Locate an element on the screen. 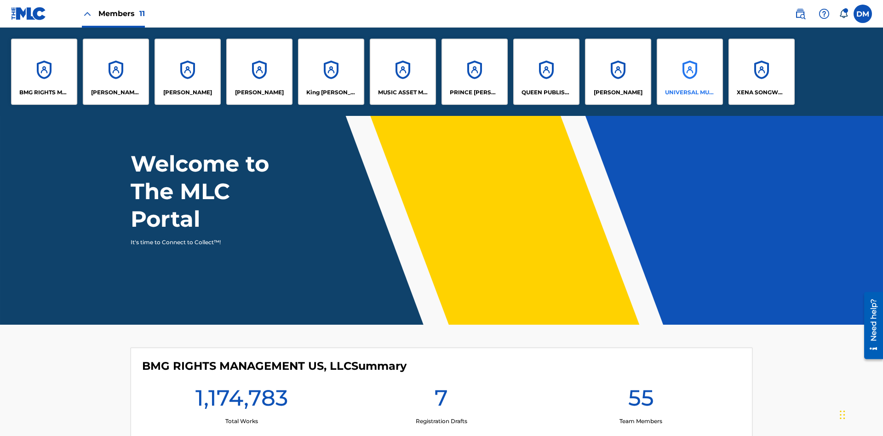 This screenshot has height=436, width=883. h4: BMG RIGHTS MANAGEMENT US, LLC is located at coordinates (274, 366).